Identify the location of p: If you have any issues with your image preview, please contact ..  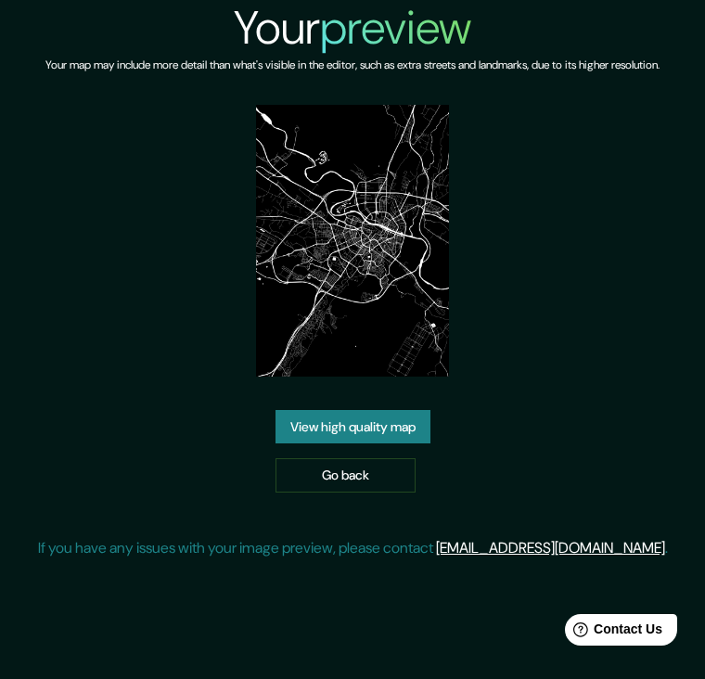
(353, 549).